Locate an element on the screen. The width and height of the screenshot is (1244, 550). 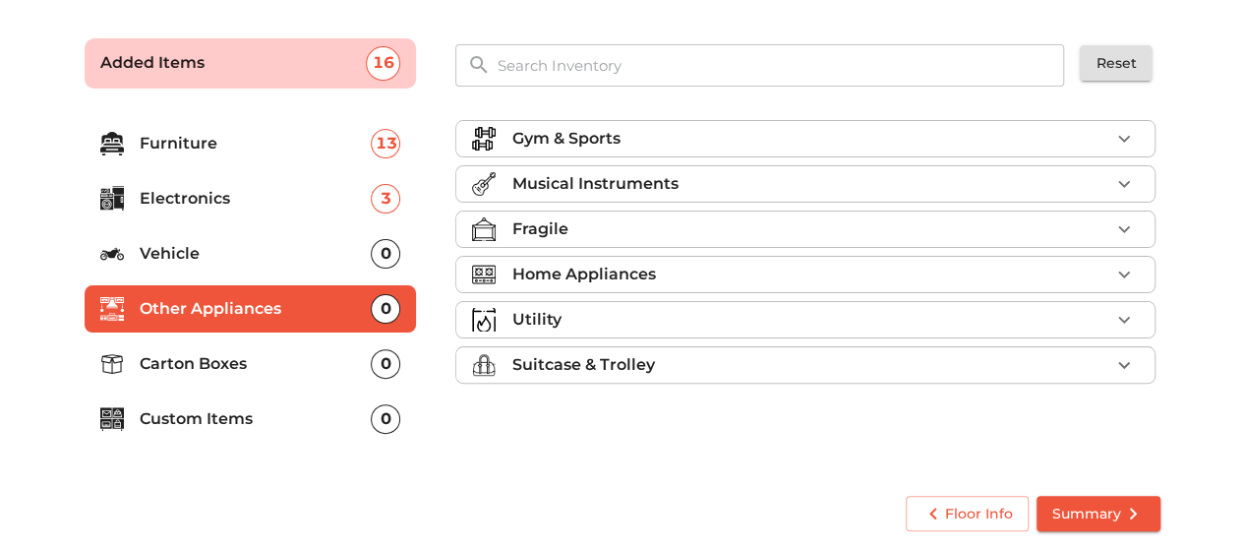
div: 3 is located at coordinates (385, 199).